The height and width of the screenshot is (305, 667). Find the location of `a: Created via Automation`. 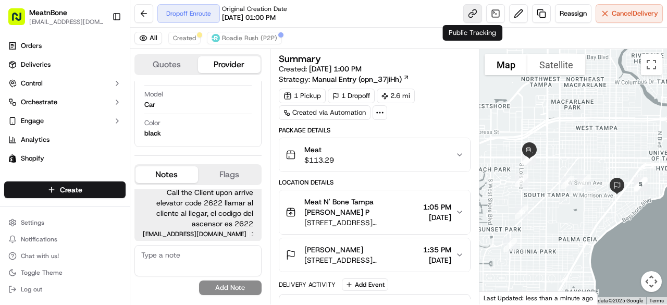

a: Created via Automation is located at coordinates (325, 113).